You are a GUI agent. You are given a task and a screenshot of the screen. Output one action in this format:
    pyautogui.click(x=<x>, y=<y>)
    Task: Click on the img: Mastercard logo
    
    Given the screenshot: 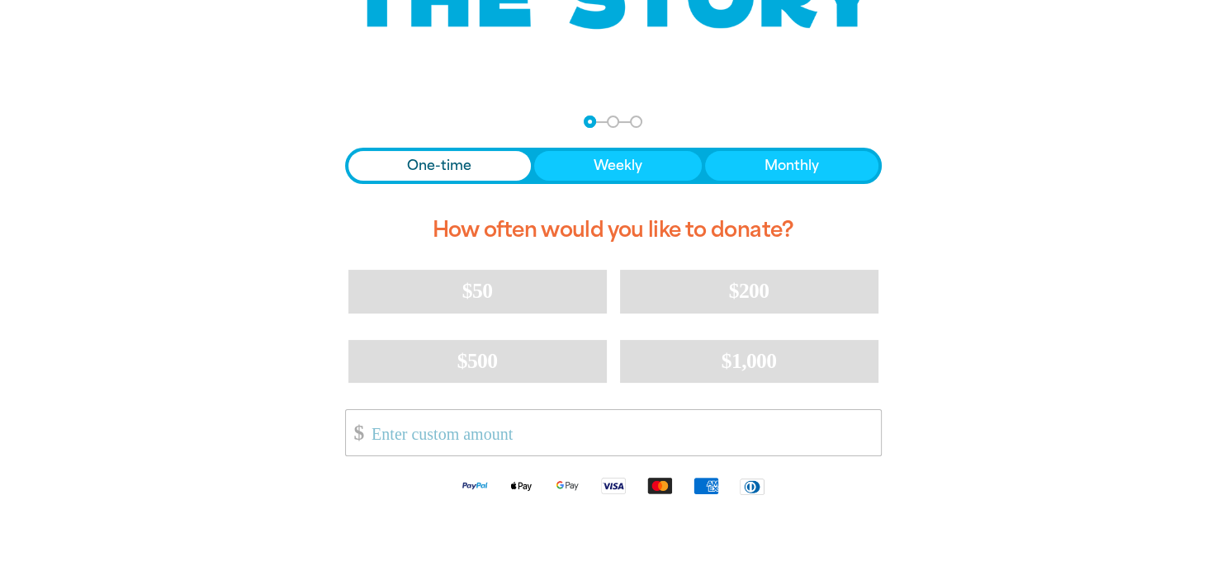 What is the action you would take?
    pyautogui.click(x=660, y=486)
    